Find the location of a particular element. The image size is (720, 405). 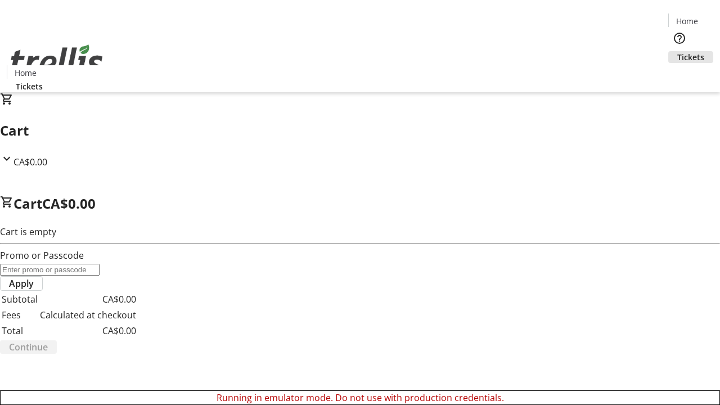

button: Help is located at coordinates (679, 38).